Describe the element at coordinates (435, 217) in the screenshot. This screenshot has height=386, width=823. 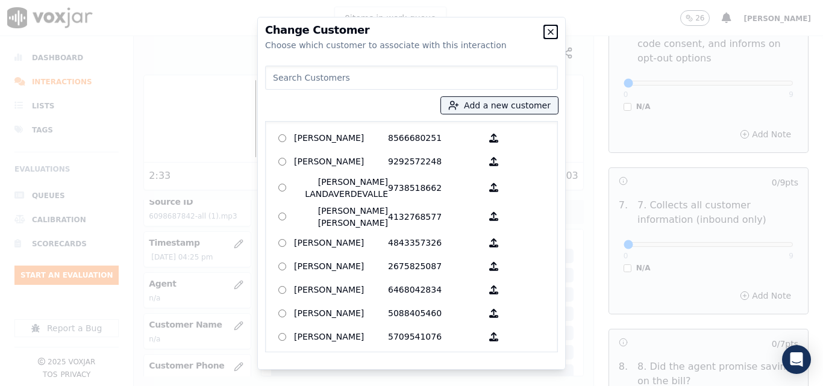
I see `p: 4132768577` at that location.